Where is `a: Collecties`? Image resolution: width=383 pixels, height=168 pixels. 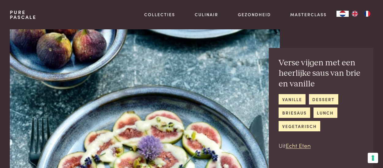 a: Collecties is located at coordinates (160, 14).